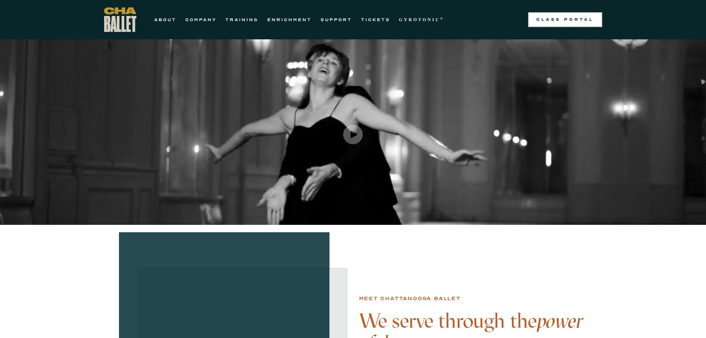 Image resolution: width=706 pixels, height=338 pixels. What do you see at coordinates (165, 20) in the screenshot?
I see `a: ABOUT` at bounding box center [165, 20].